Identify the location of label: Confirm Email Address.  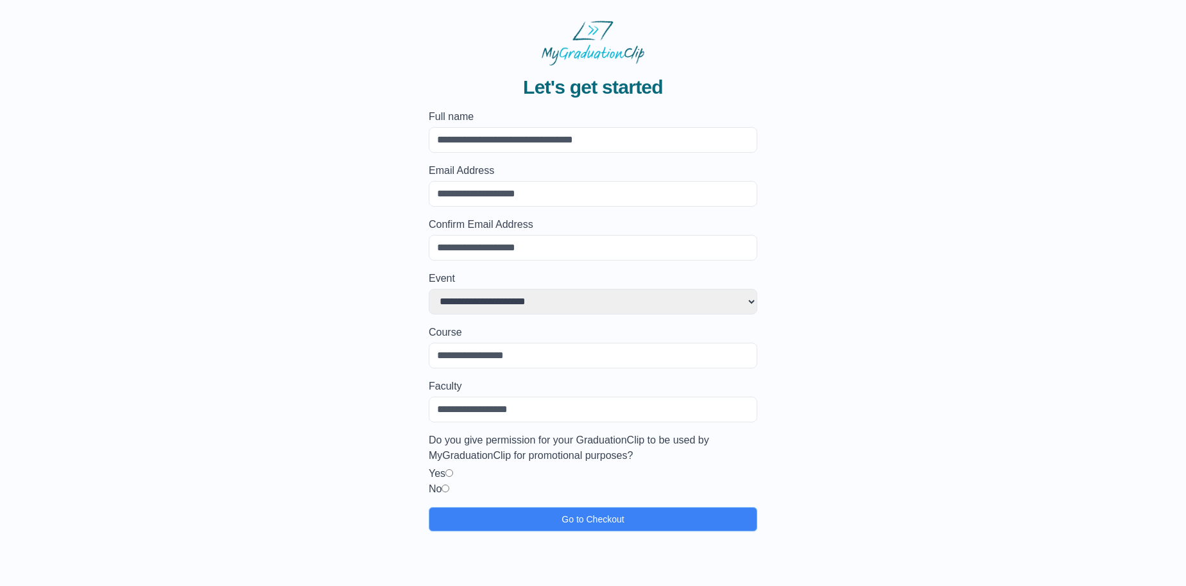
(593, 225).